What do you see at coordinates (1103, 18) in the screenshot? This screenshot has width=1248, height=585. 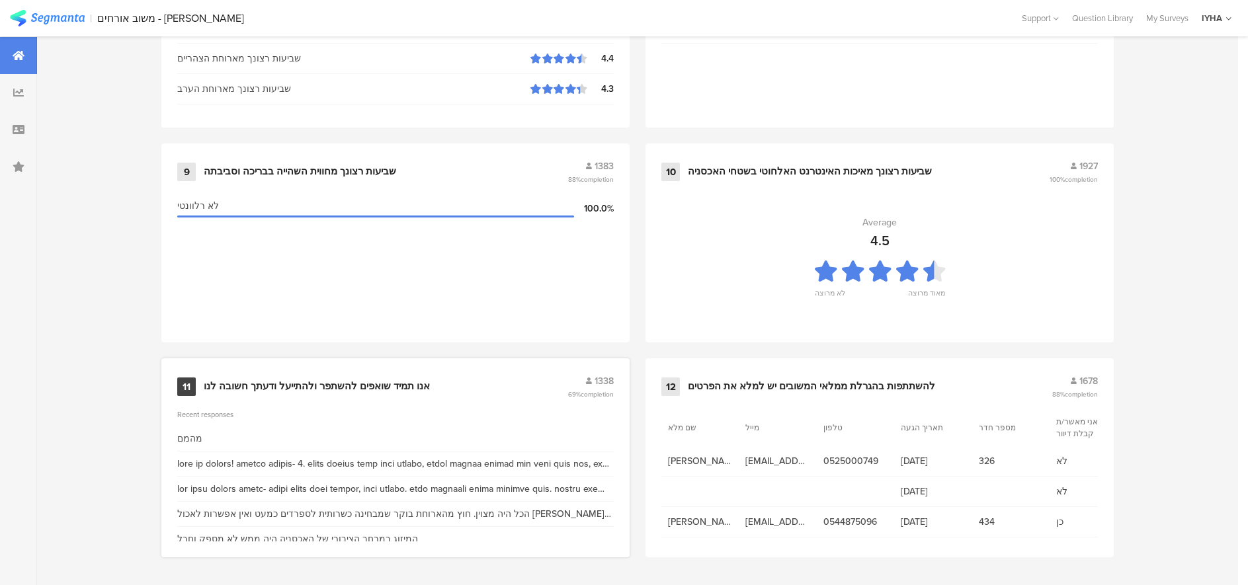 I see `div: Question Library` at bounding box center [1103, 18].